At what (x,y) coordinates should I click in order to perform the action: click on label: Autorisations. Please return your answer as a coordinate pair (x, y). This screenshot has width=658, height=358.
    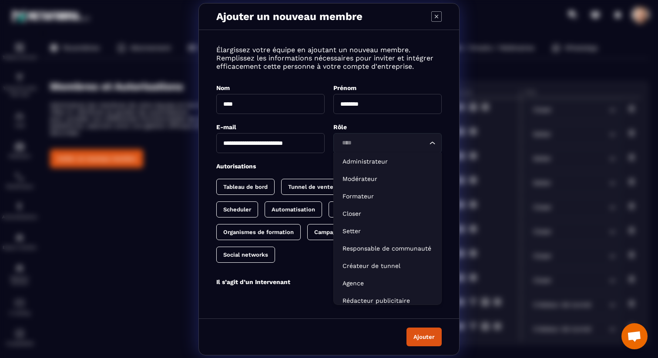
    Looking at the image, I should click on (236, 166).